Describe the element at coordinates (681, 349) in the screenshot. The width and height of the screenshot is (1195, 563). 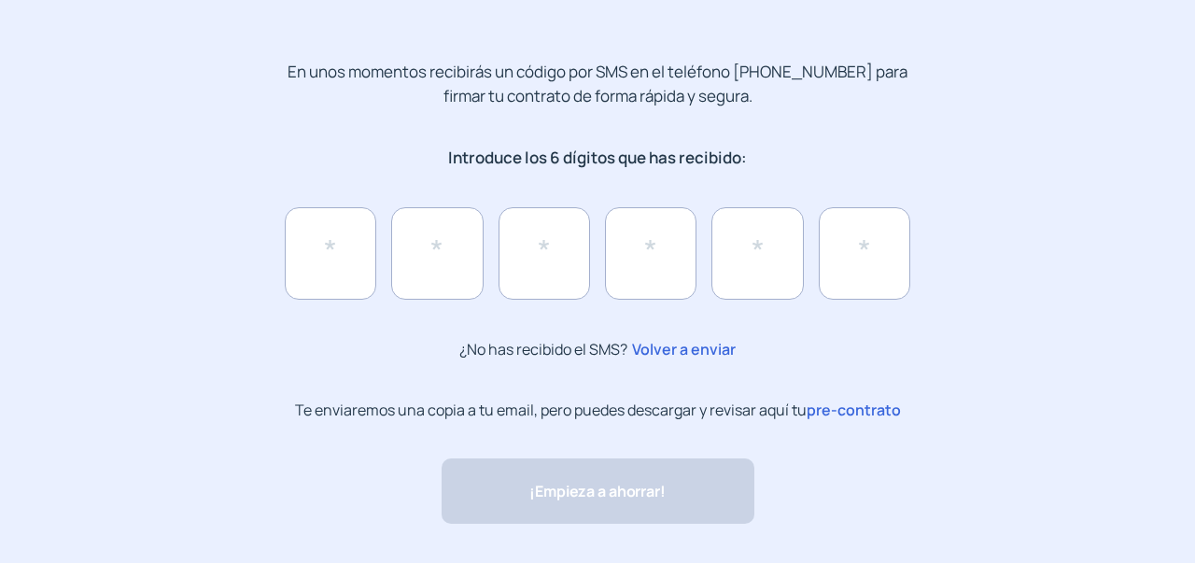
I see `span: Volver a enviar` at that location.